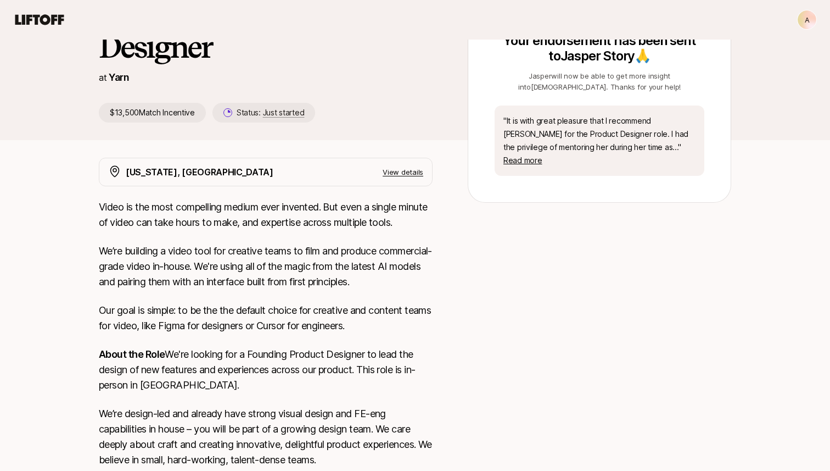 The image size is (830, 471). What do you see at coordinates (266, 370) in the screenshot?
I see `p: We're looking for a Founding Product Designer to lead the design of new features and experiences ...` at bounding box center [266, 370].